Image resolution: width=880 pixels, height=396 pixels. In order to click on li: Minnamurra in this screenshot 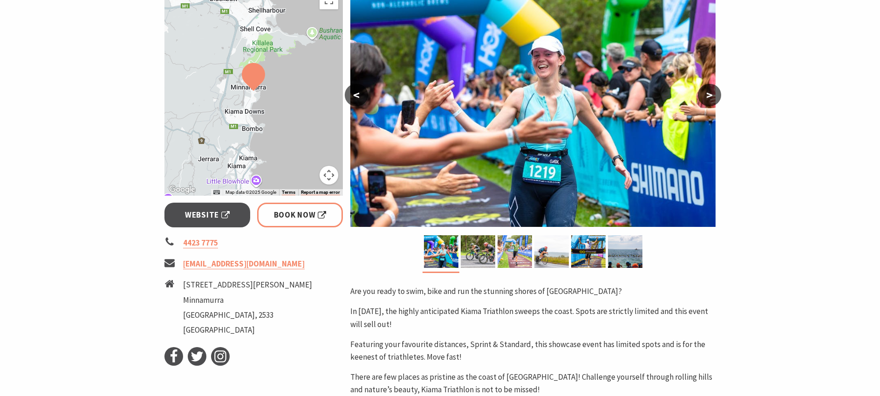, I will do `click(247, 300)`.